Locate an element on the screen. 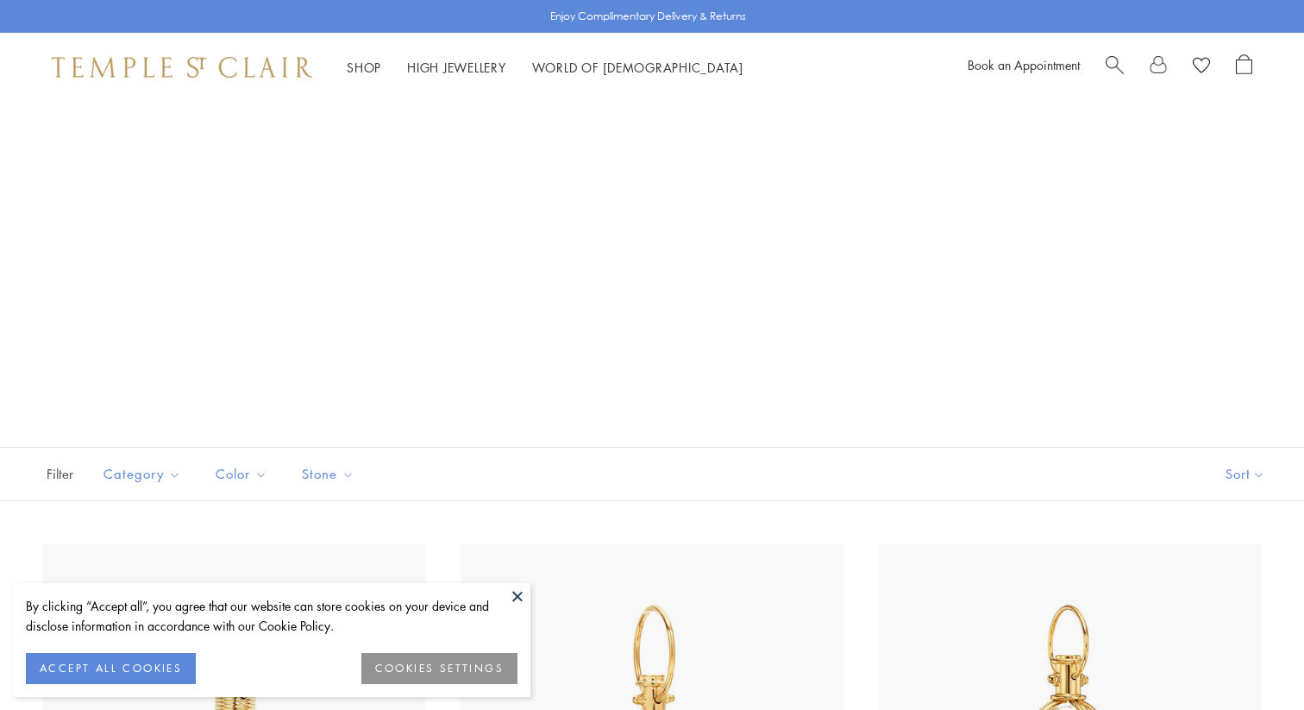 The height and width of the screenshot is (710, 1304). a: View Wishlist is located at coordinates (1201, 67).